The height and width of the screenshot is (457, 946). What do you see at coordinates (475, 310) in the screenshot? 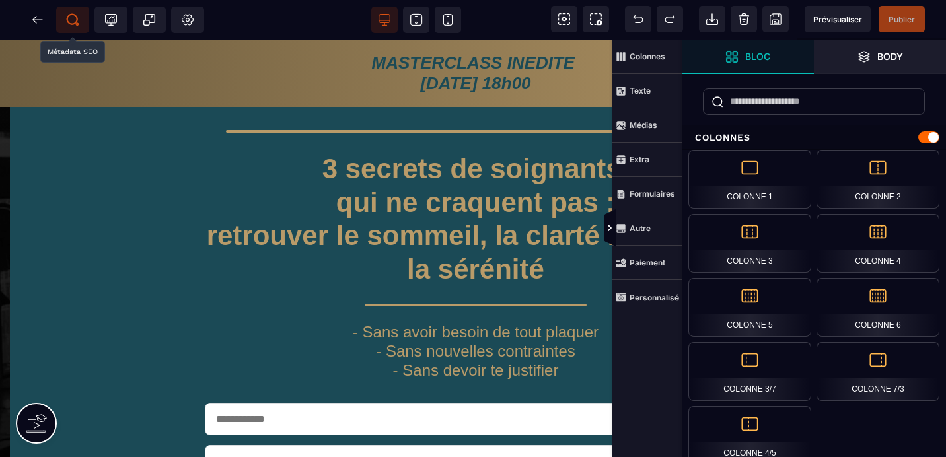
I see `h1: - Sans avoir besoin de tout plaquer - Sans nouvelles contraintes - Sans devoir te justifier` at bounding box center [475, 310].